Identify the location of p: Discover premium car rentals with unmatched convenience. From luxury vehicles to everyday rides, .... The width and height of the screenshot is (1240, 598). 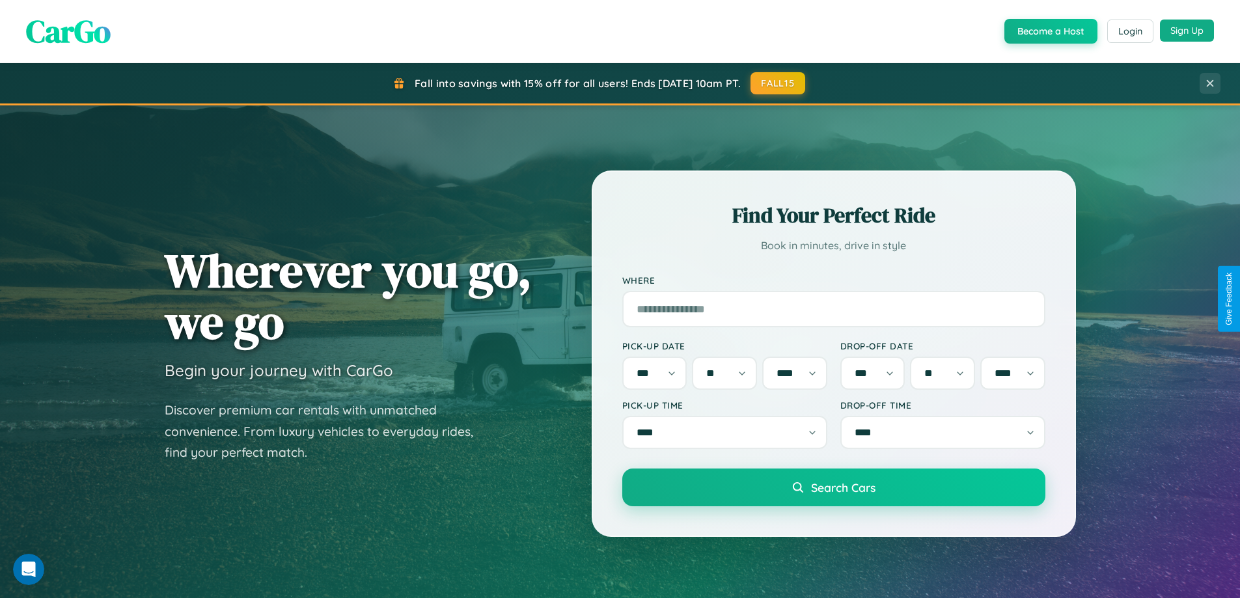
(328, 432).